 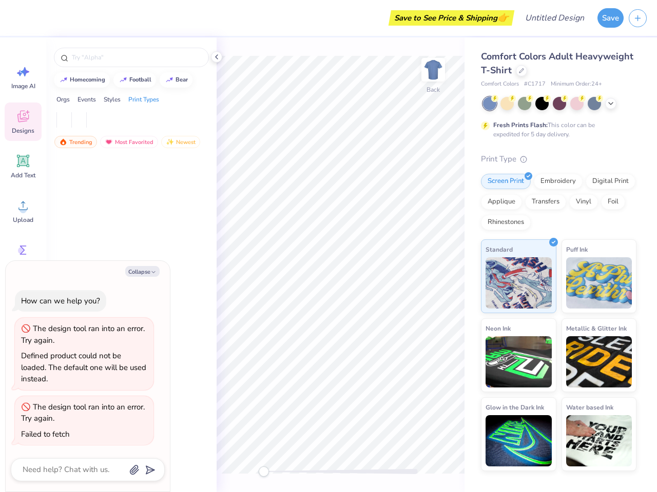 What do you see at coordinates (87, 100) in the screenshot?
I see `div: Events` at bounding box center [87, 100].